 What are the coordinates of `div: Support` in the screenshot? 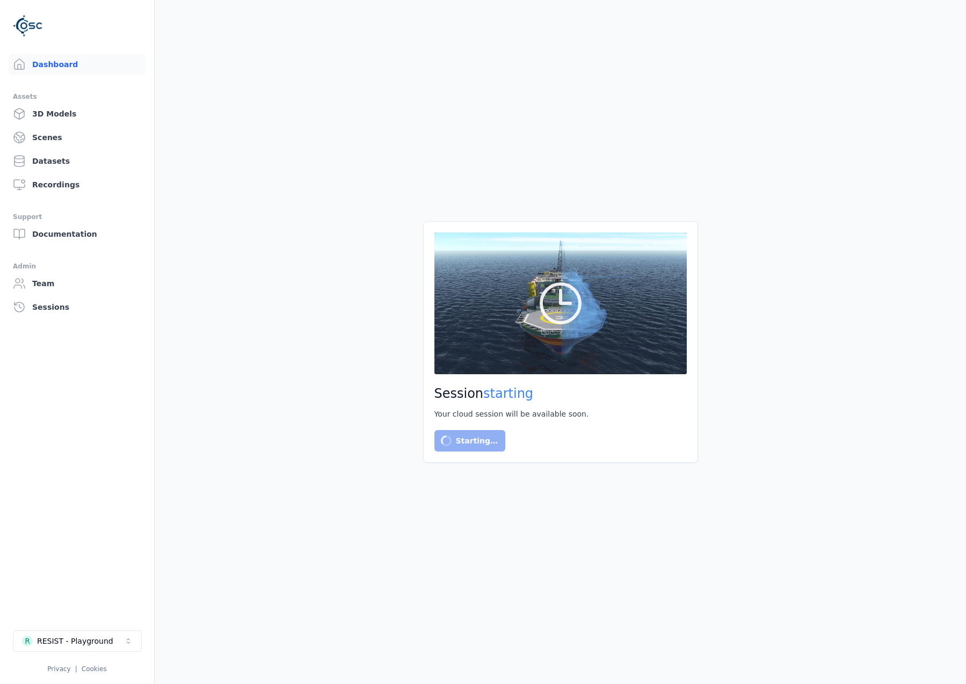 It's located at (77, 217).